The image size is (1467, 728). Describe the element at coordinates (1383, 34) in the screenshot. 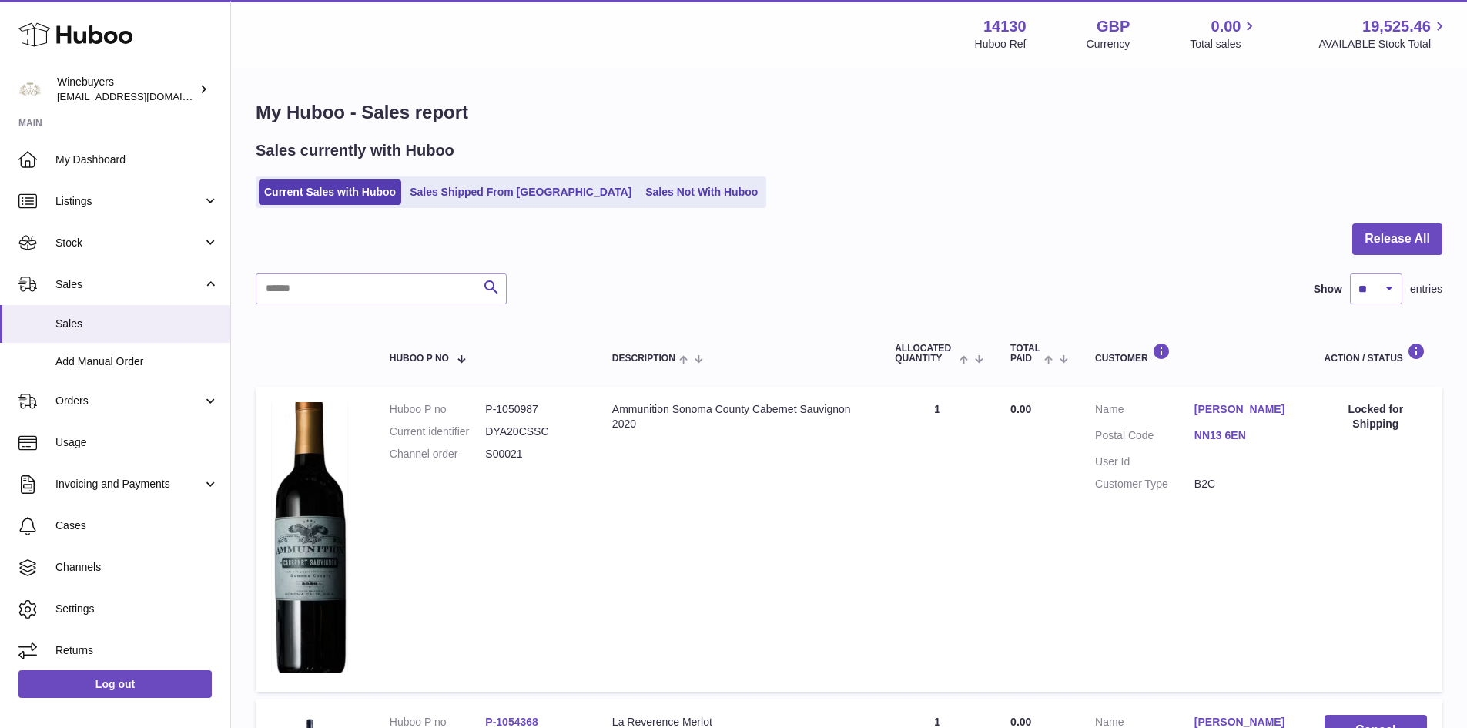

I see `a: 19,525.46 AVAILABLE Stock Total` at that location.